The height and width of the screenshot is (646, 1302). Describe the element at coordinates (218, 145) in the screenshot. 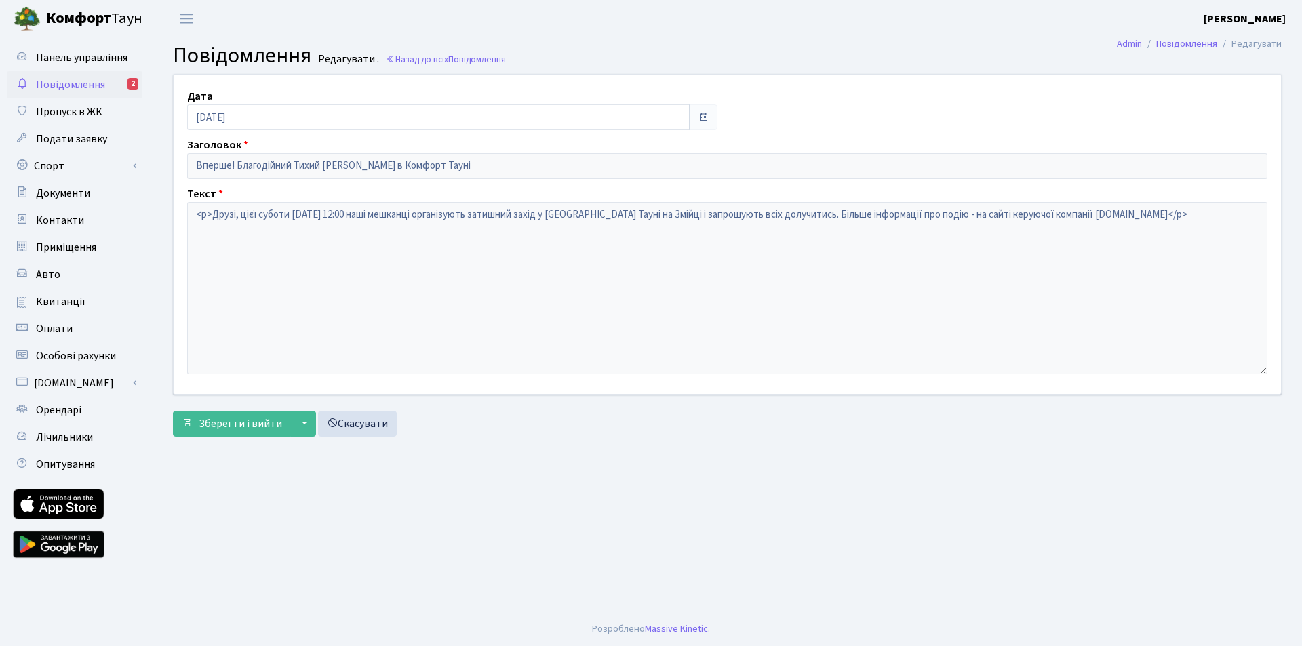

I see `label: Заголовок` at that location.